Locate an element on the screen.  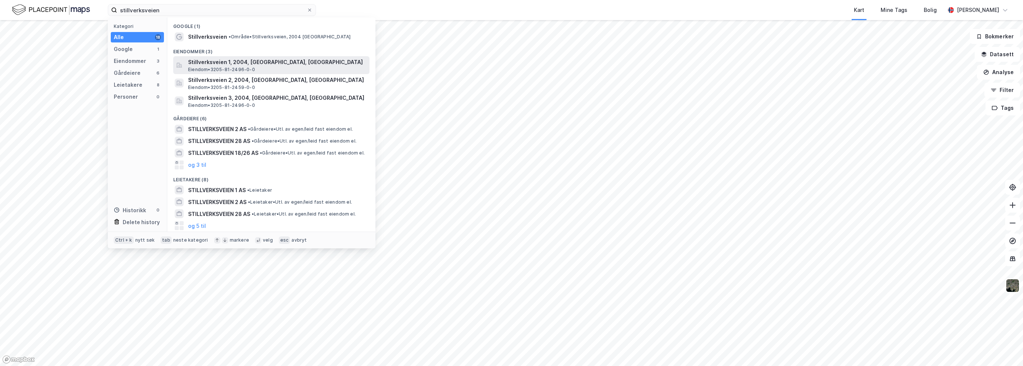
input: Søk på adresse, matrikkel, gårdeiere, leietakere eller personer is located at coordinates (212, 10).